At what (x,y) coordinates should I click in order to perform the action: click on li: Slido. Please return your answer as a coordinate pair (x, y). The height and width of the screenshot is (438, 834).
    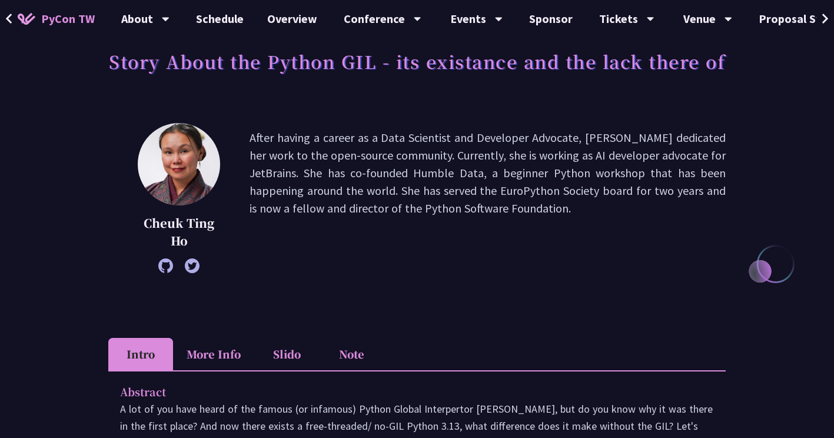
    Looking at the image, I should click on (287, 354).